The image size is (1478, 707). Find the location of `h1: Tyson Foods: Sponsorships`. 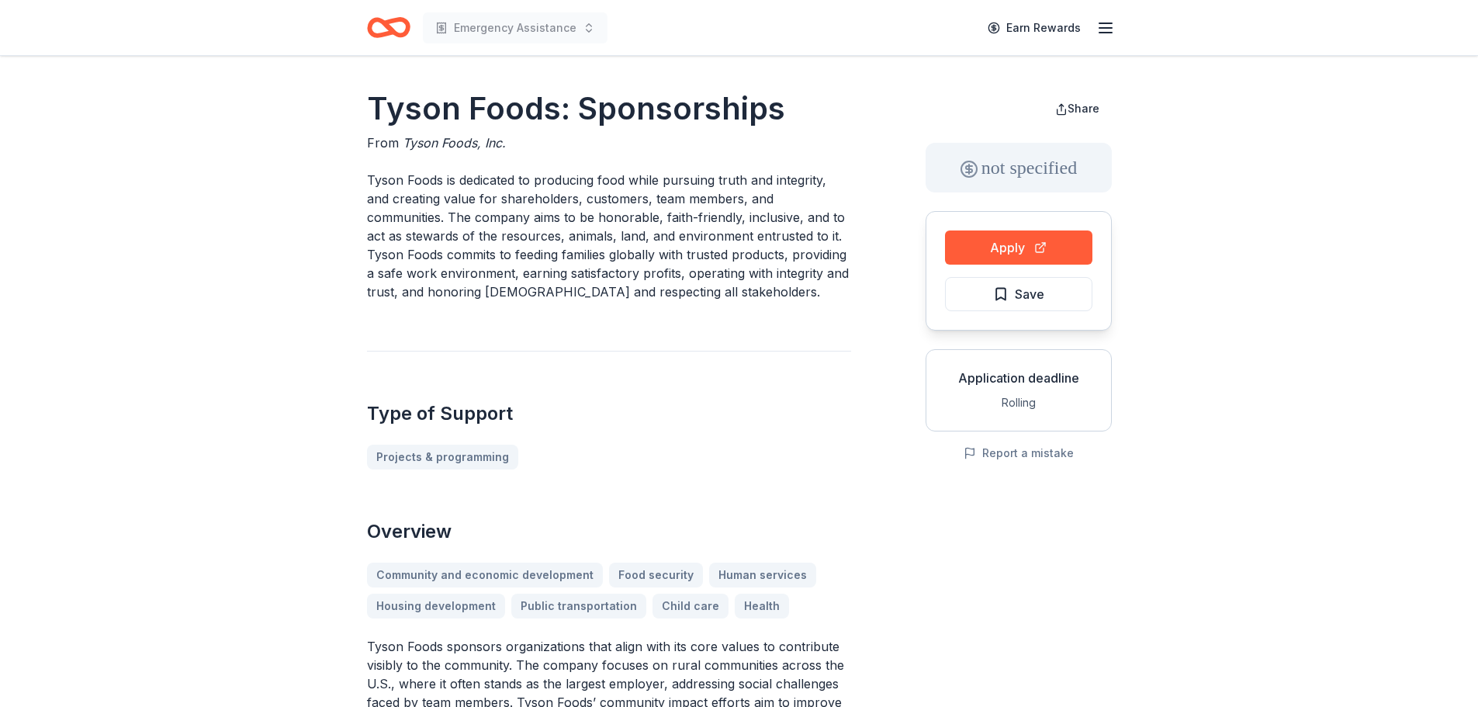

h1: Tyson Foods: Sponsorships is located at coordinates (609, 109).